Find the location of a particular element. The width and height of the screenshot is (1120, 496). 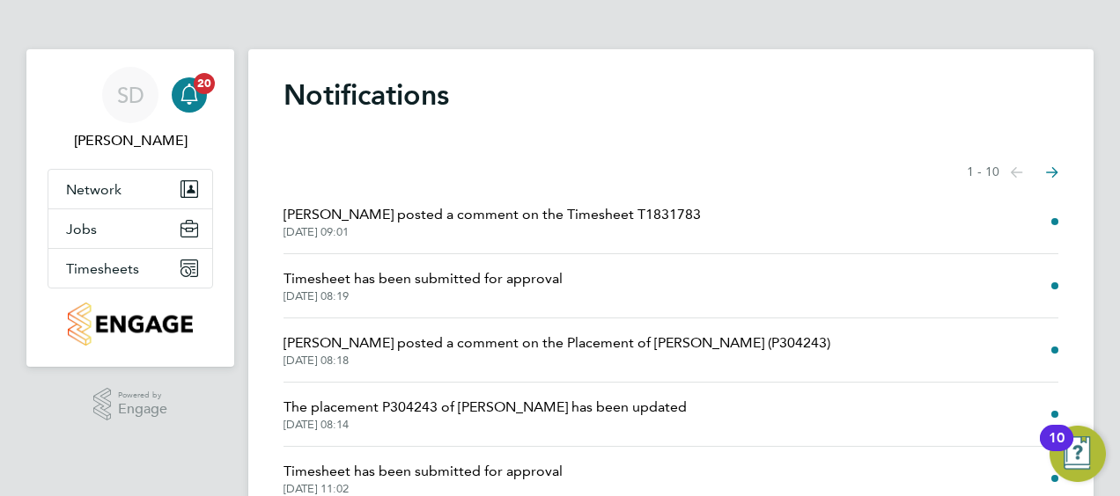

nav: Select page of notifications list is located at coordinates (1012, 173).